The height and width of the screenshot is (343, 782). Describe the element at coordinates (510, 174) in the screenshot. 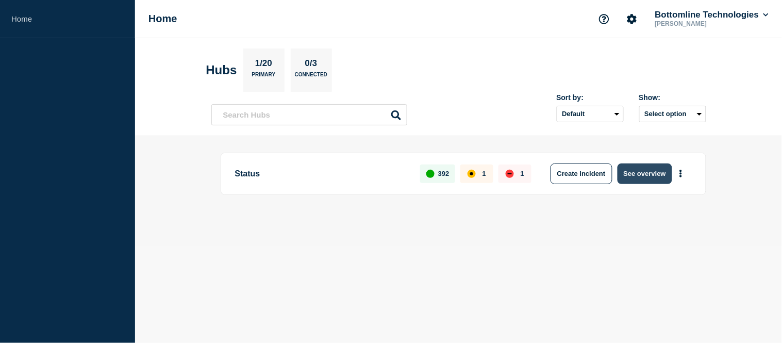

I see `div: down` at that location.